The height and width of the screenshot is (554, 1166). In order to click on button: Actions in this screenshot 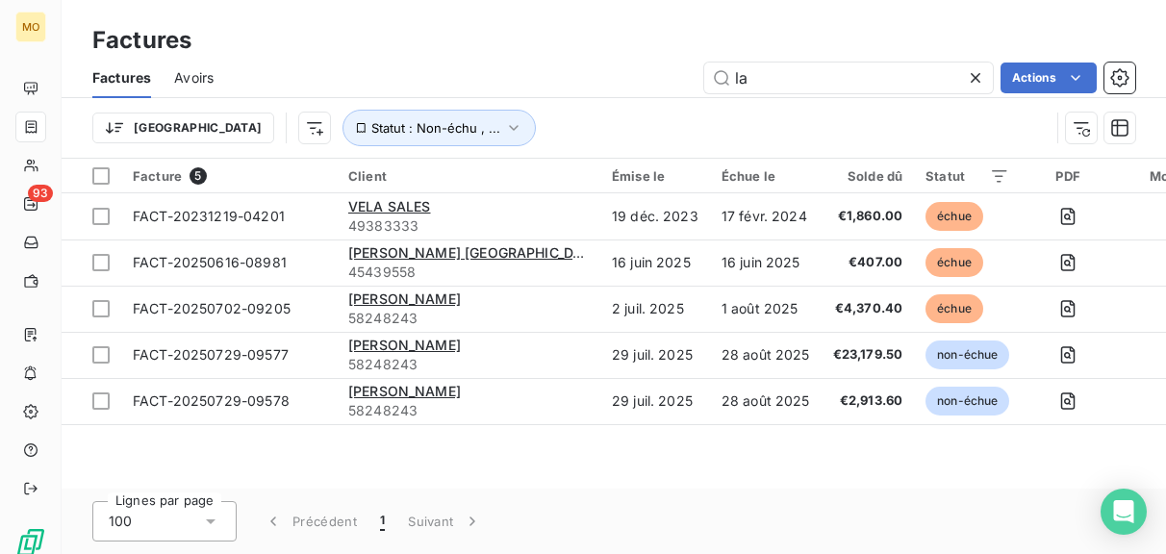, I will do `click(1049, 78)`.